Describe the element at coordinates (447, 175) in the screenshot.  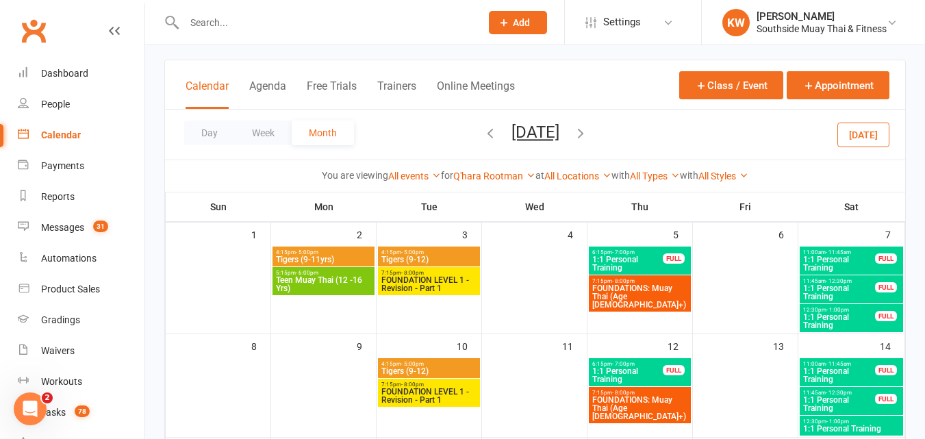
I see `strong: for` at that location.